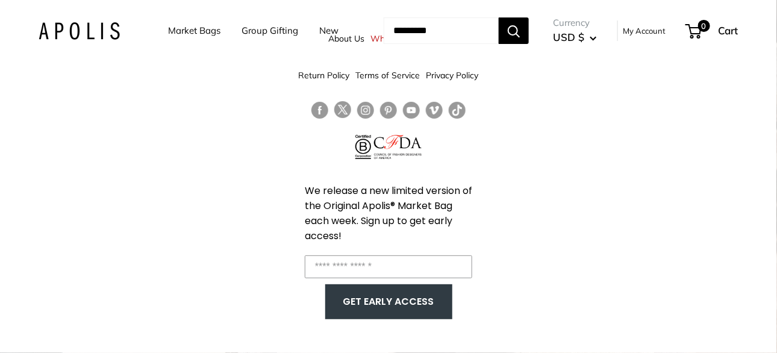 The height and width of the screenshot is (353, 777). I want to click on input: Enter your email, so click(388, 267).